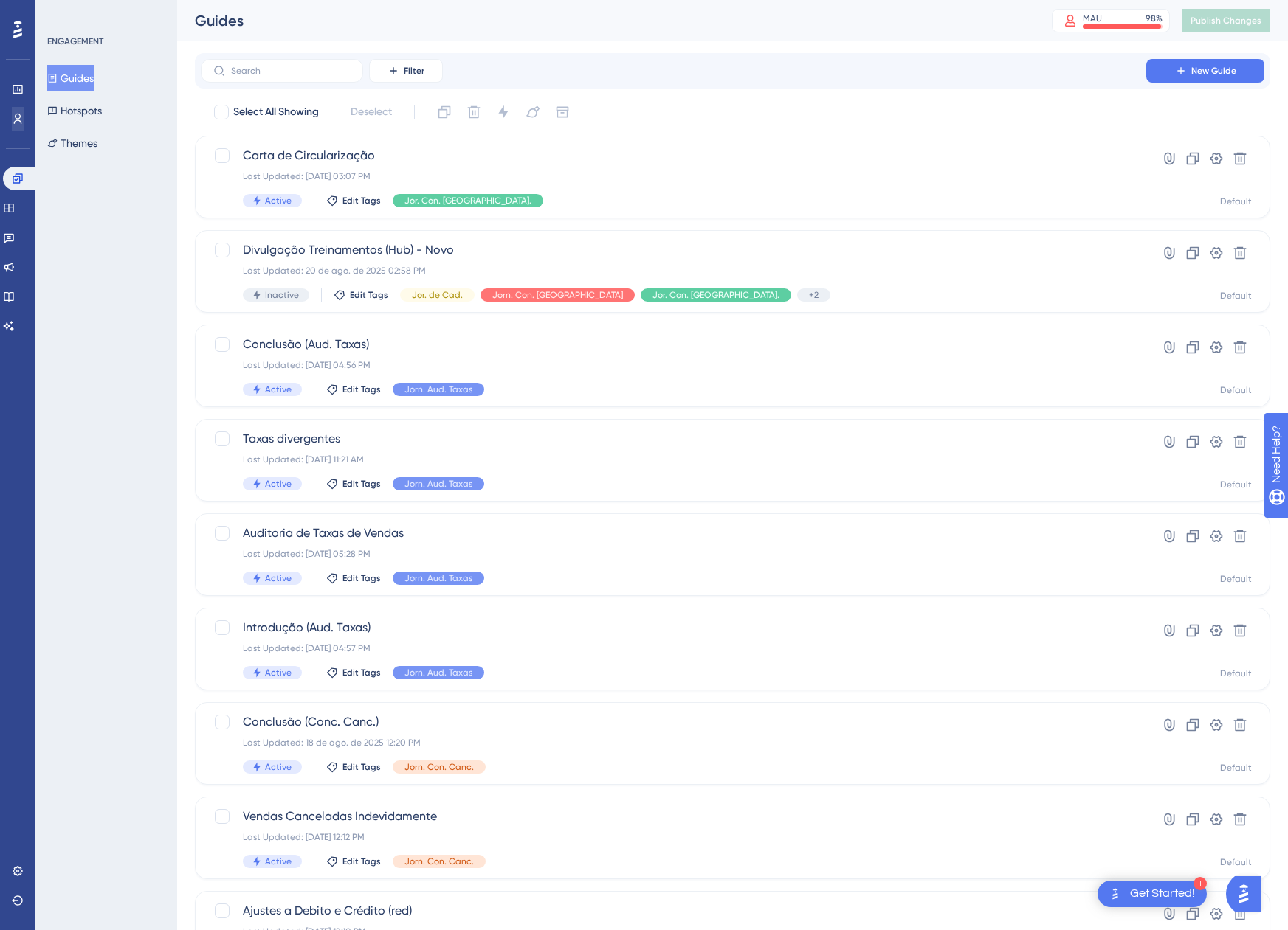 This screenshot has height=930, width=1288. I want to click on span: New Guide, so click(1213, 70).